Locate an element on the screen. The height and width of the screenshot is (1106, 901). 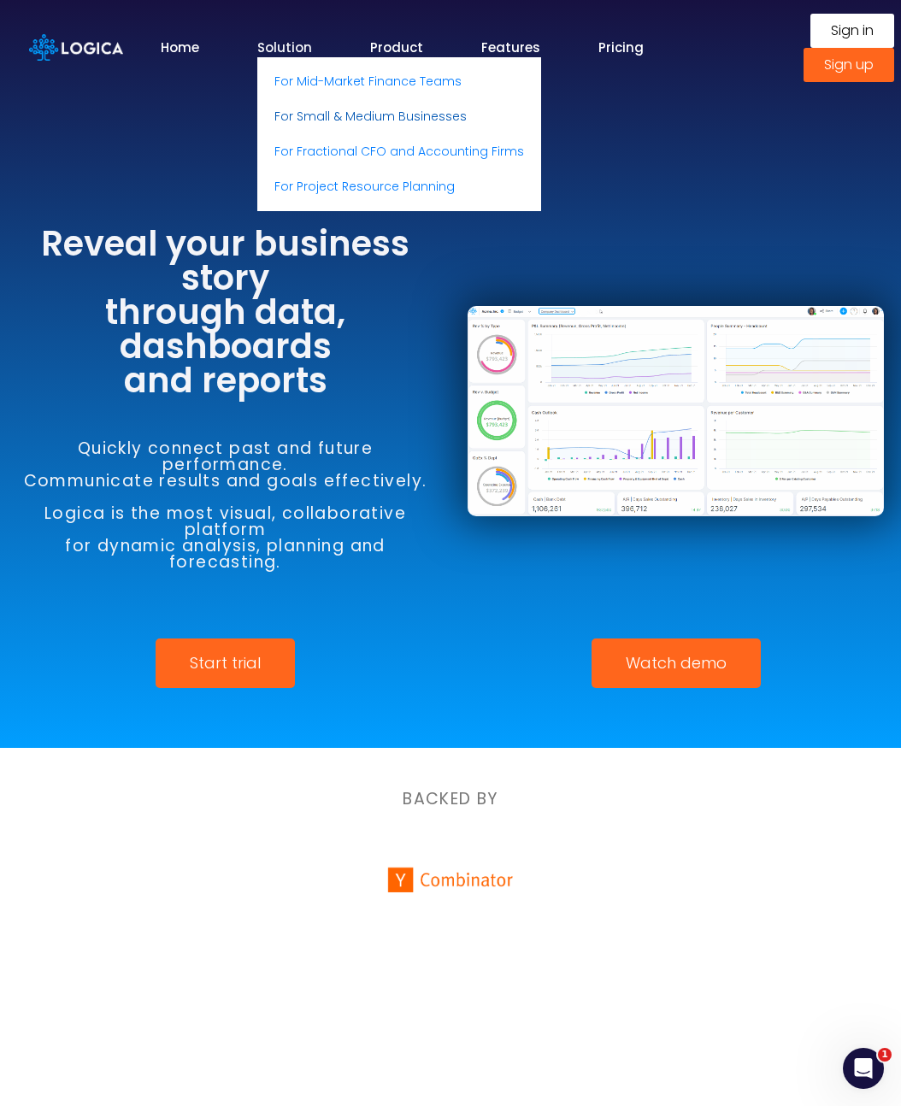
a: Logica is located at coordinates (76, 46).